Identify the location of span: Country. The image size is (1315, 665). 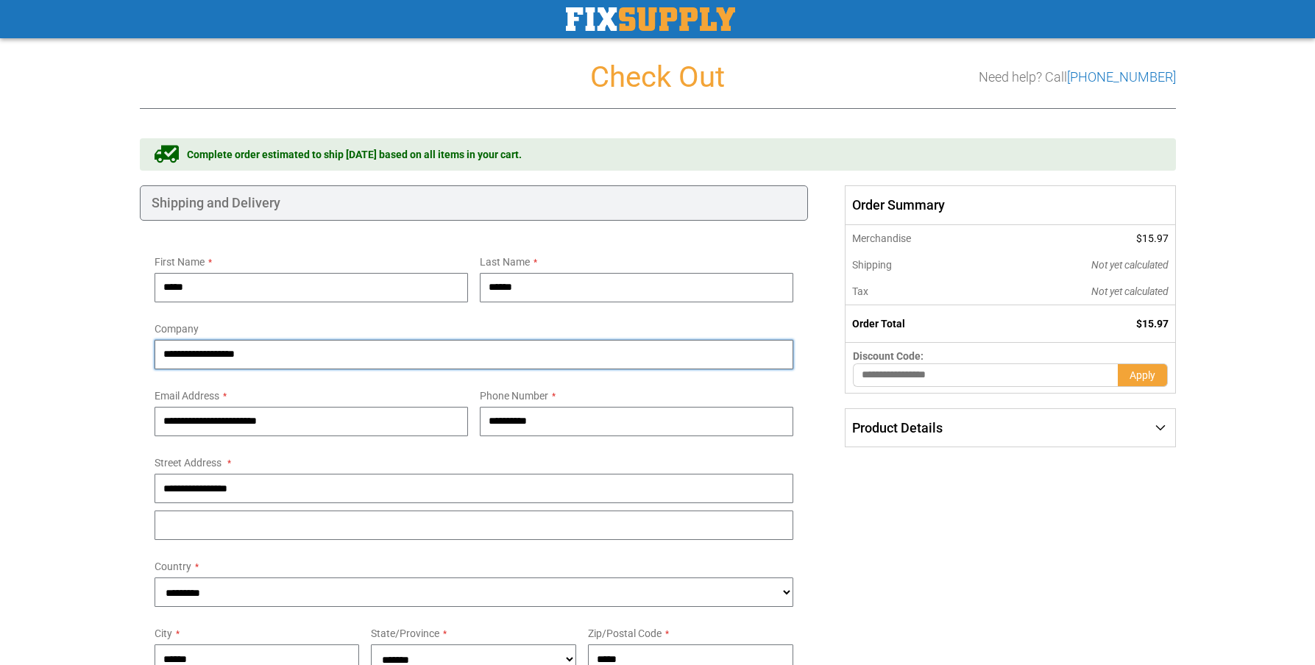
(173, 567).